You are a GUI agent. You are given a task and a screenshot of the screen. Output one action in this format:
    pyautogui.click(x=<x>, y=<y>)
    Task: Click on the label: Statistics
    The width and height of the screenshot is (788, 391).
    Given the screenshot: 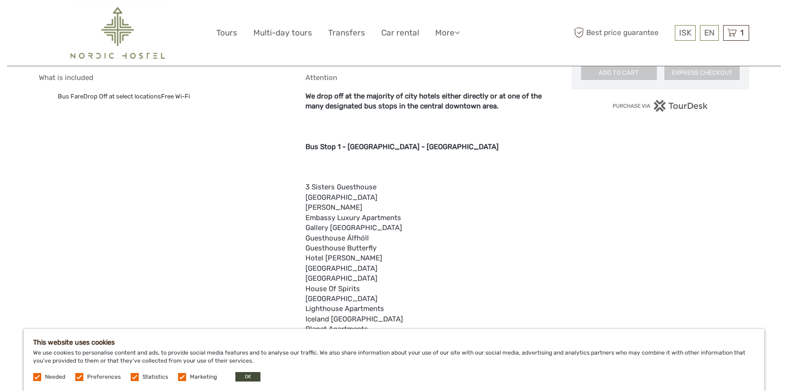 What is the action you would take?
    pyautogui.click(x=155, y=377)
    